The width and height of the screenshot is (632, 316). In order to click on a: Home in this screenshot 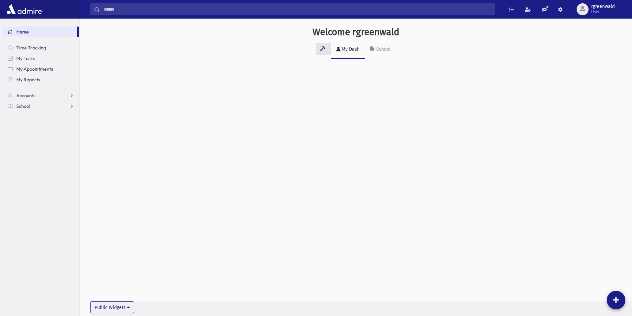, I will do `click(40, 32)`.